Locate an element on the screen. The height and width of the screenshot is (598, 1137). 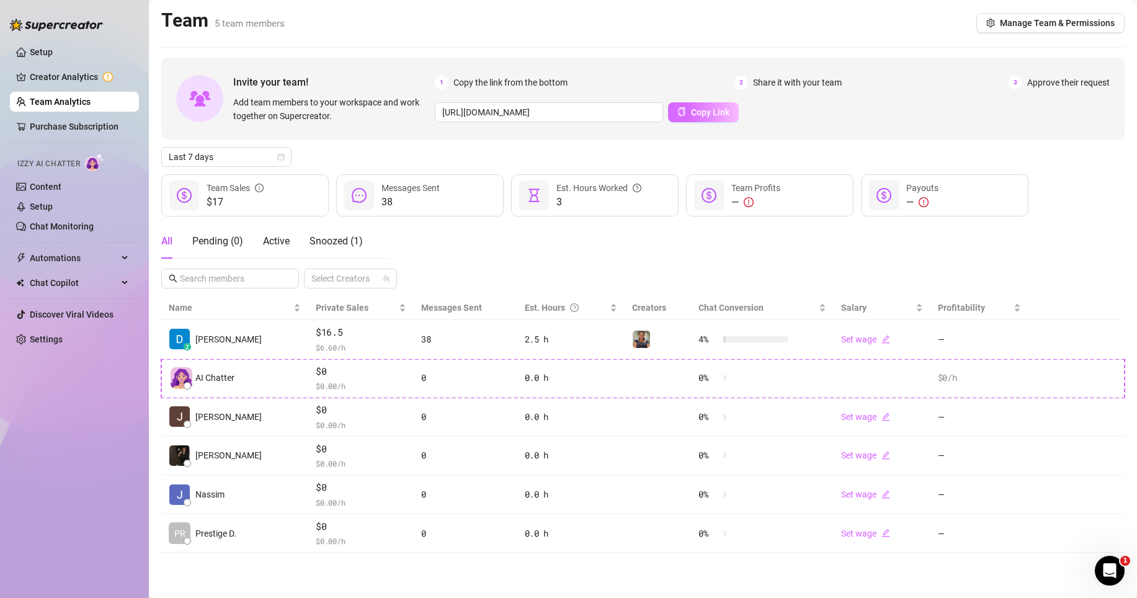
span: Invite your team! is located at coordinates (334, 82).